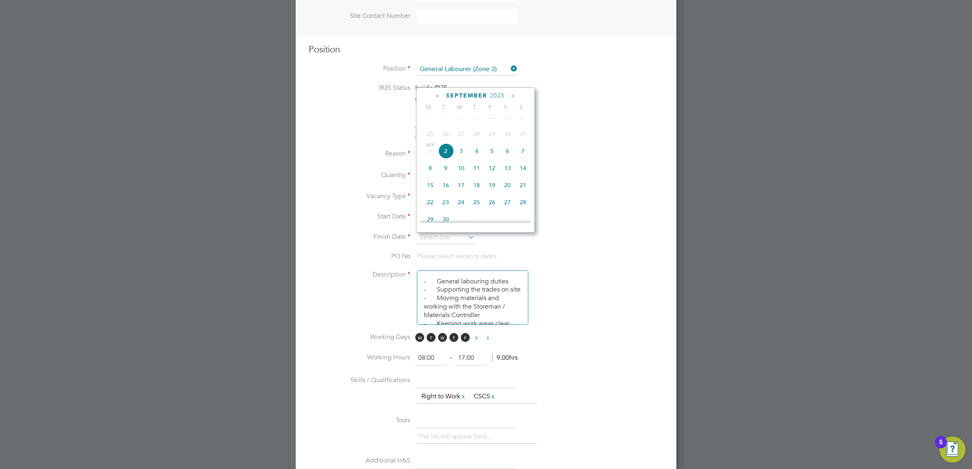  What do you see at coordinates (359, 16) in the screenshot?
I see `label: Site Contact Number` at bounding box center [359, 16].